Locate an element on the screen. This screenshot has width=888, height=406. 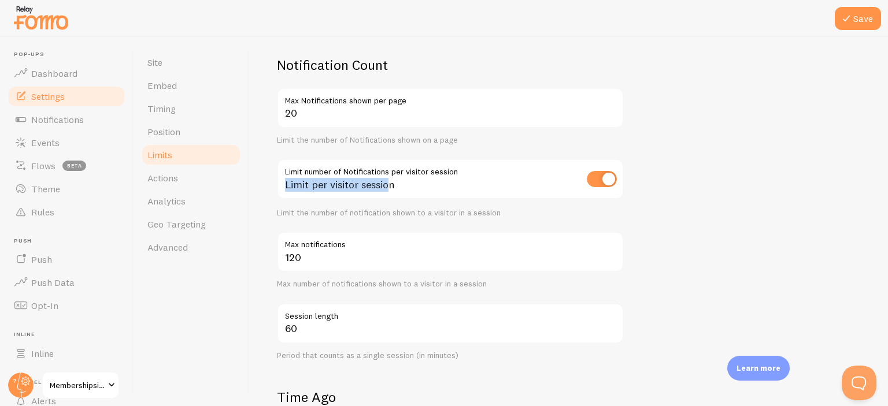
span: Opt-In is located at coordinates (45, 306).